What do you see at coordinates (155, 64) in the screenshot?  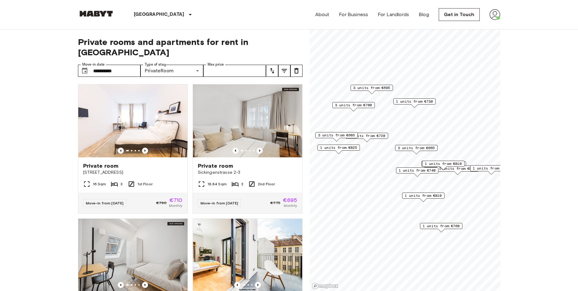 I see `label: Type of stay` at bounding box center [155, 64].